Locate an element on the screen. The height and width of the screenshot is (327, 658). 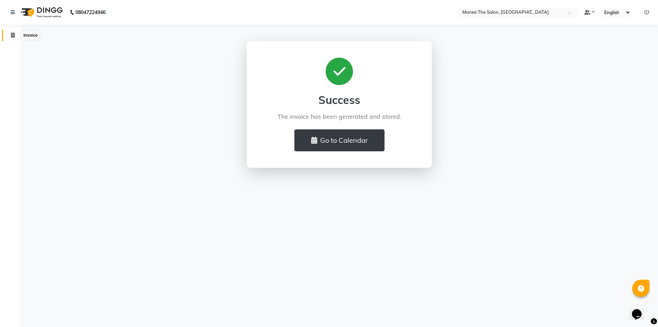
div: Invoice is located at coordinates (30, 35).